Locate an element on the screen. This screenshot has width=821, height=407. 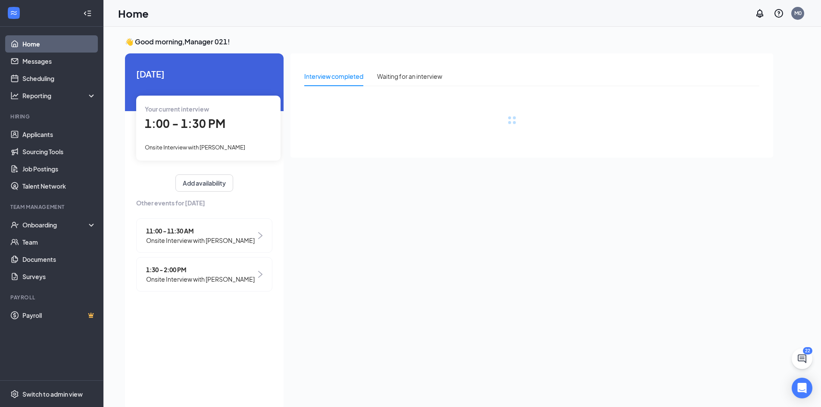
h1: Home is located at coordinates (133, 13).